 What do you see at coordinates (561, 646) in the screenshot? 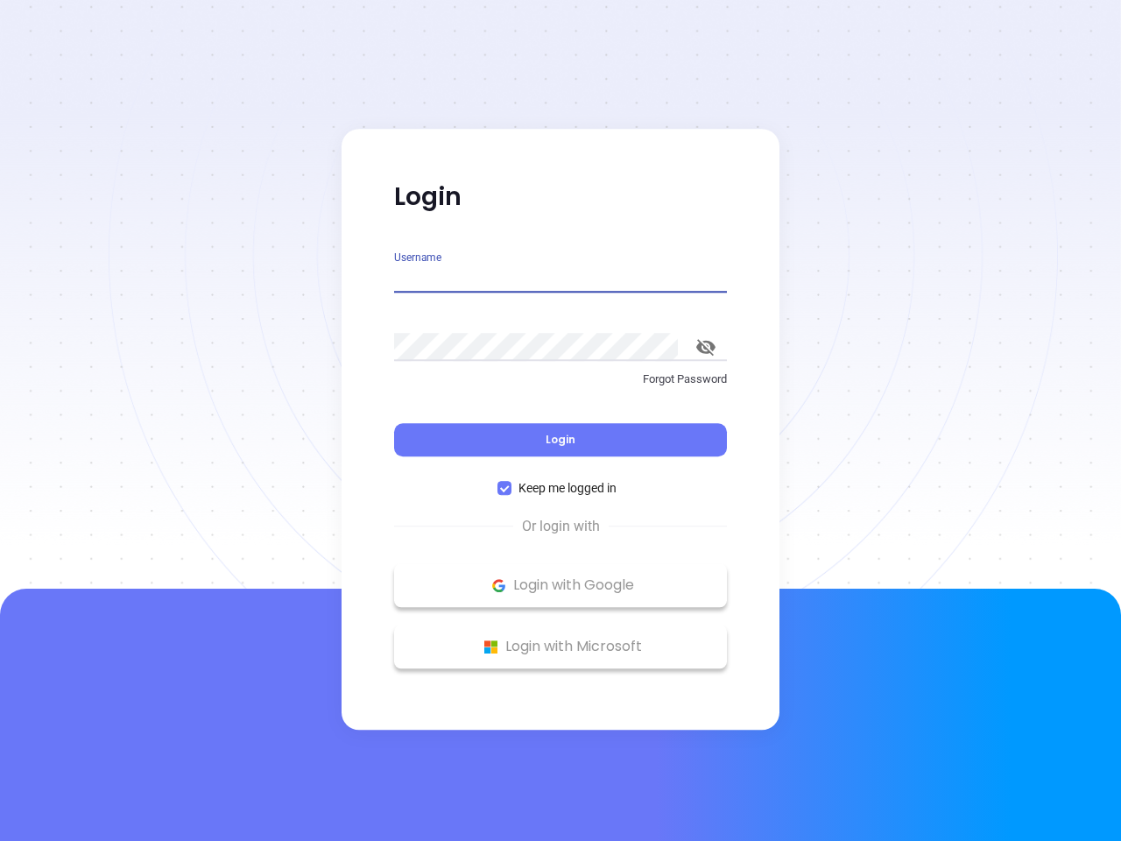
I see `button: Microsoft Logo Login with Microsoft` at bounding box center [561, 646].